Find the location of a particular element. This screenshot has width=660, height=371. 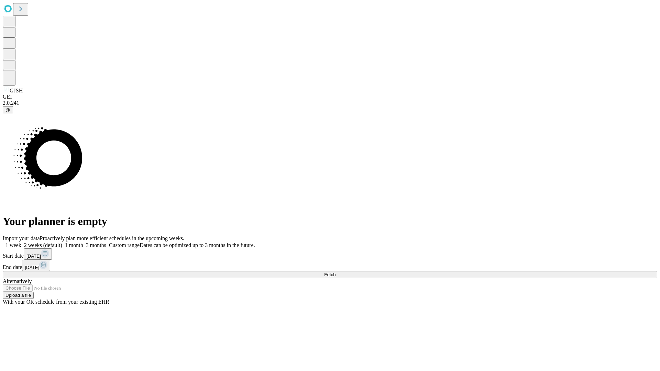

span: Dates can be optimized up to 3 months in the future. is located at coordinates (197, 245).